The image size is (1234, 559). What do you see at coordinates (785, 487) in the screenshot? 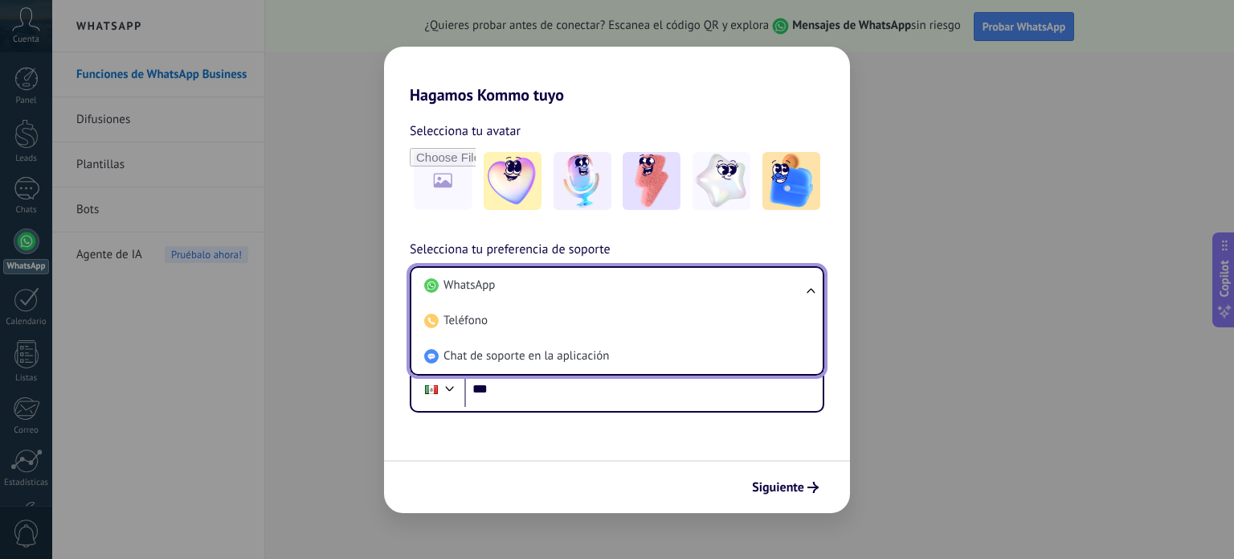
I see `button: Siguiente` at bounding box center [785, 487].